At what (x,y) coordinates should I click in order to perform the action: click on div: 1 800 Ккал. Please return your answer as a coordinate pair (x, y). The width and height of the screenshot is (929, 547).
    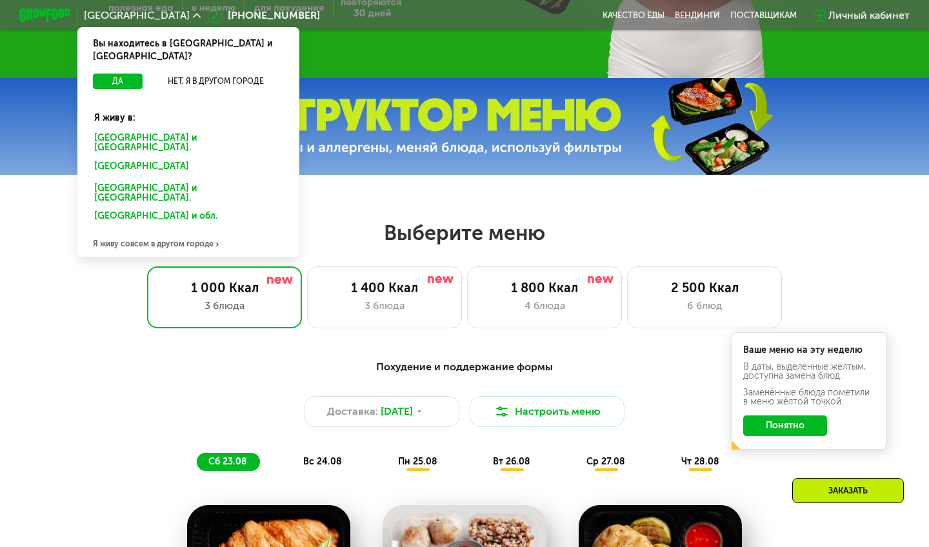
    Looking at the image, I should click on (544, 288).